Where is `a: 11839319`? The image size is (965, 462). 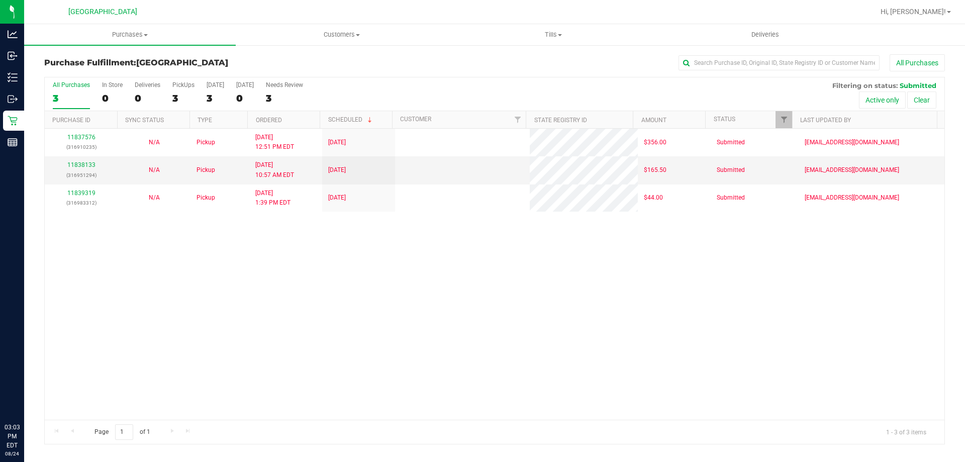 a: 11839319 is located at coordinates (81, 193).